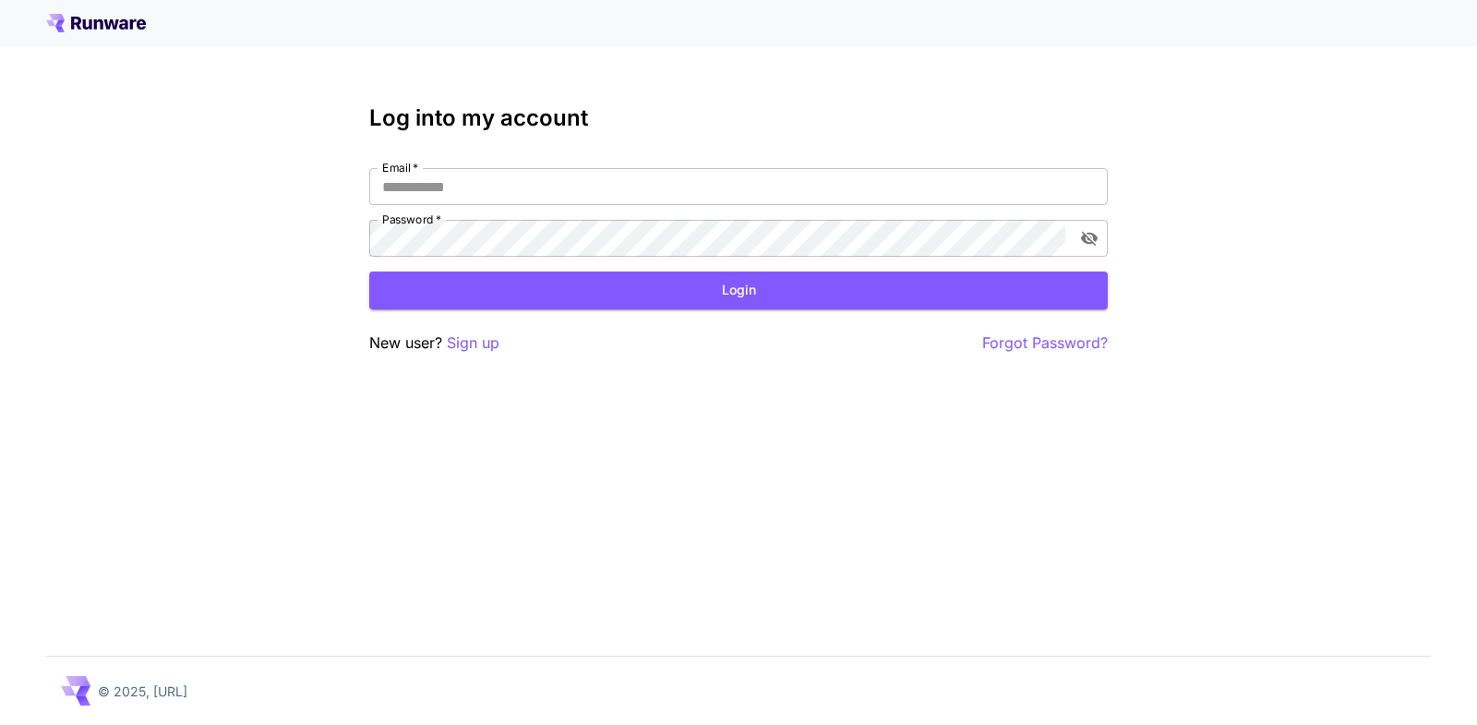 The width and height of the screenshot is (1477, 725). Describe the element at coordinates (739, 118) in the screenshot. I see `h3: Log into my account` at that location.